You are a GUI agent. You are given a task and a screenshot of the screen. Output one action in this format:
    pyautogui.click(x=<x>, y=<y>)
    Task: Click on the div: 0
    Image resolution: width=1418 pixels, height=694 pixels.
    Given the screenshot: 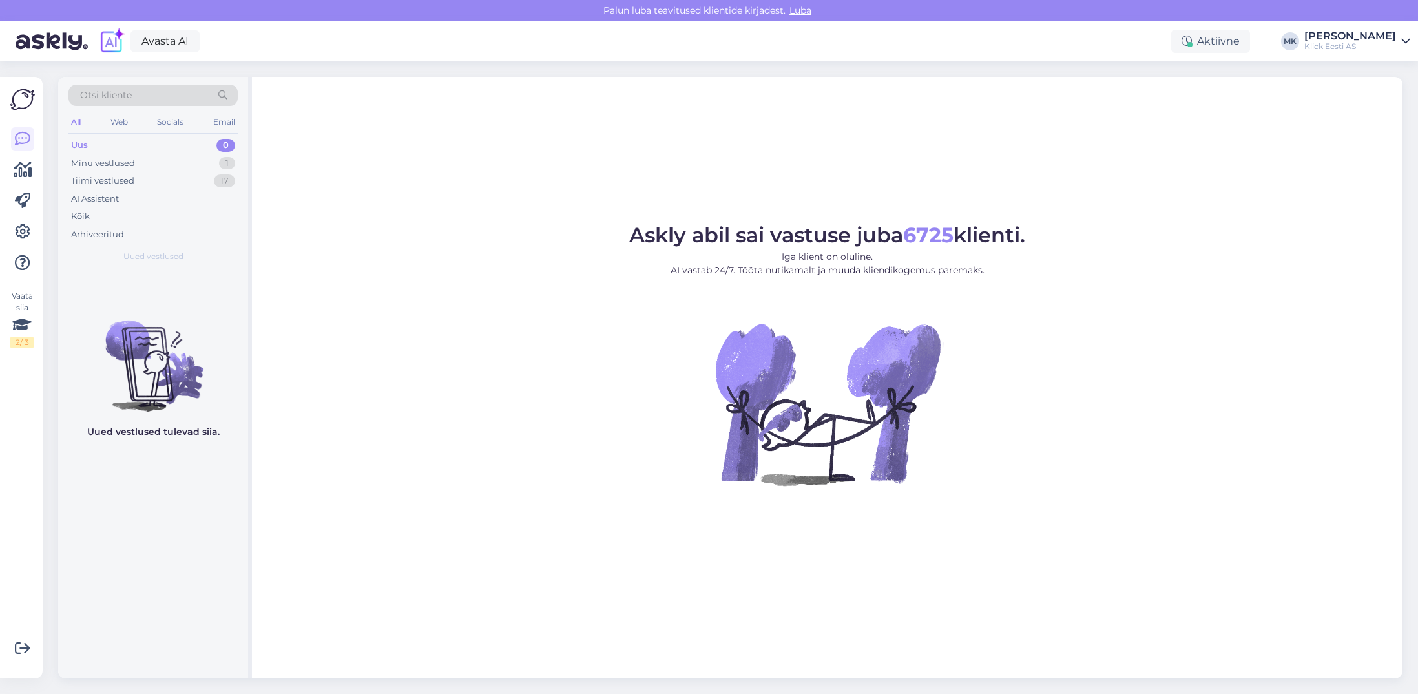 What is the action you would take?
    pyautogui.click(x=225, y=145)
    